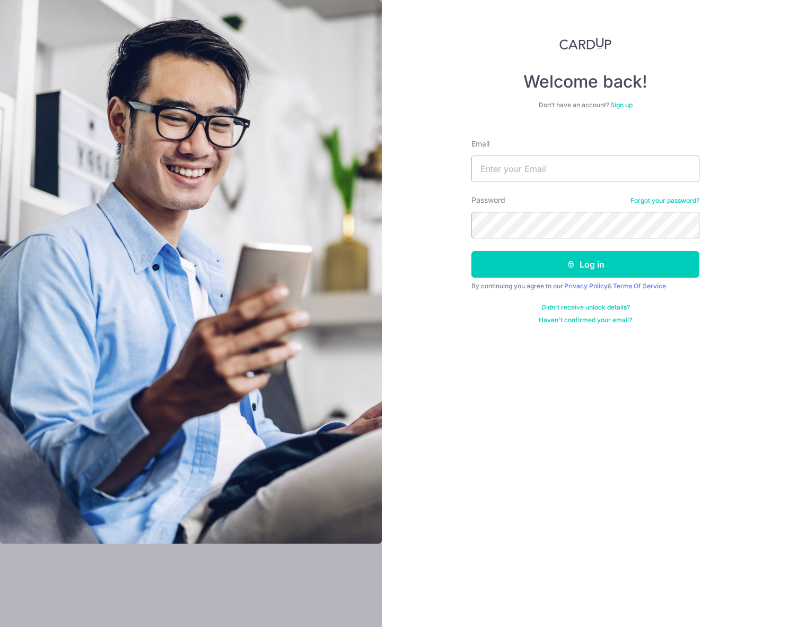 The image size is (789, 627). What do you see at coordinates (586, 285) in the screenshot?
I see `a: Privacy Policy` at bounding box center [586, 285].